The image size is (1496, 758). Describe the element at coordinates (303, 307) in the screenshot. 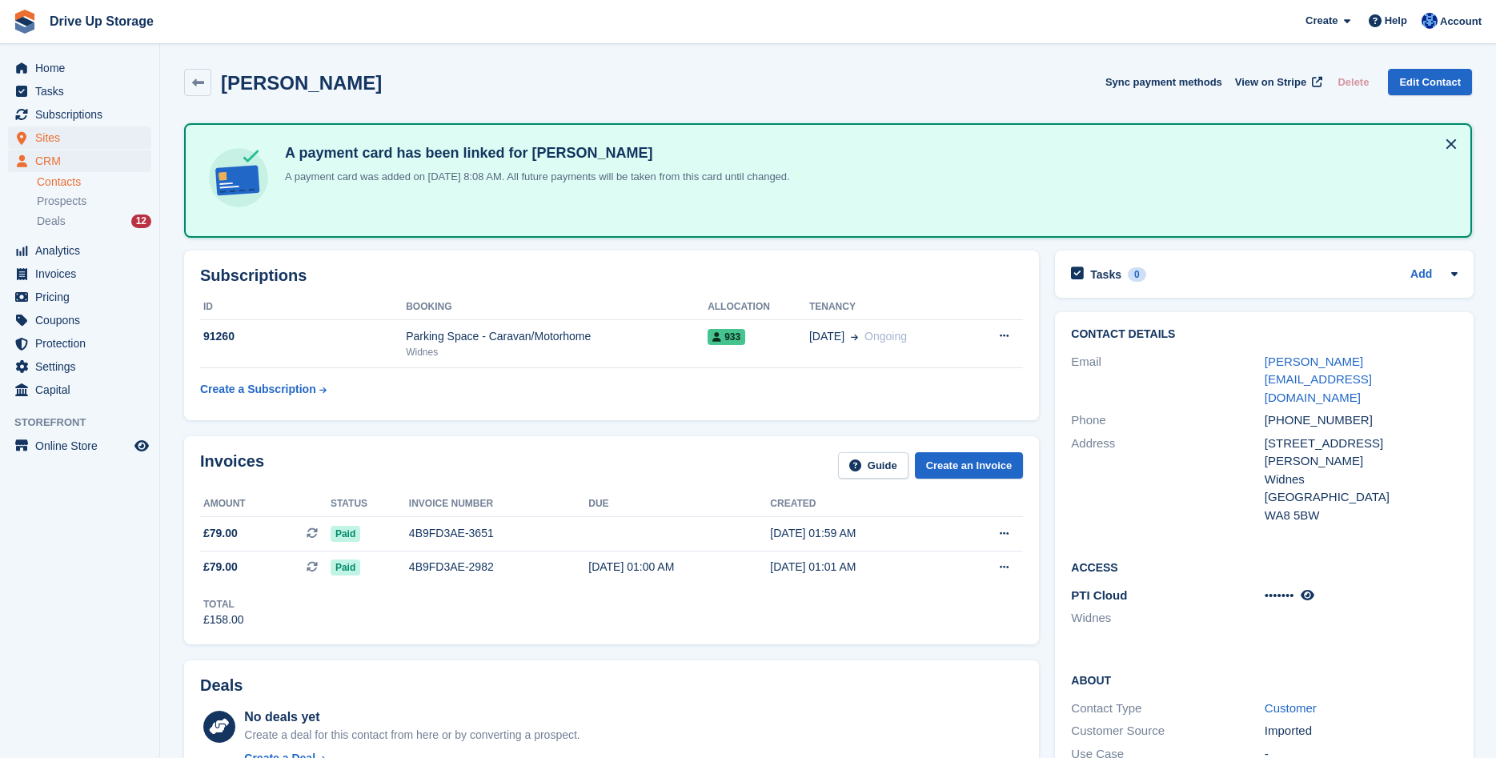

I see `th: ID` at that location.